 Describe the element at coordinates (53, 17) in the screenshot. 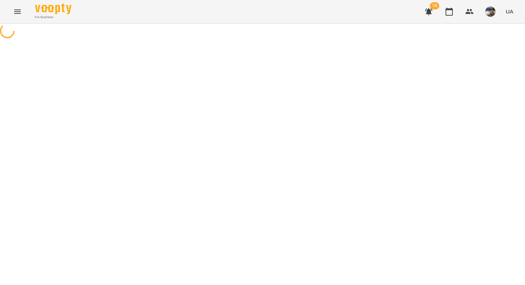

I see `span: For Business` at that location.